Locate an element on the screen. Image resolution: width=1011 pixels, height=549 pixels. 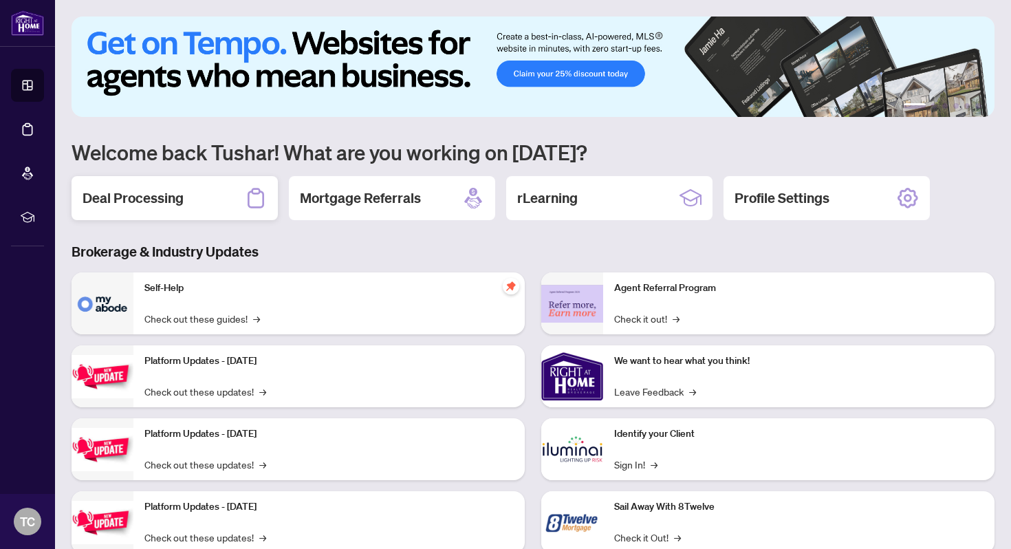
a: Leave Feedback→ is located at coordinates (655, 391).